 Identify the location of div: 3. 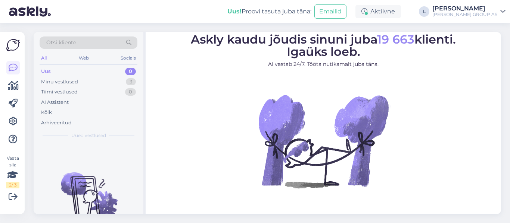
(131, 82).